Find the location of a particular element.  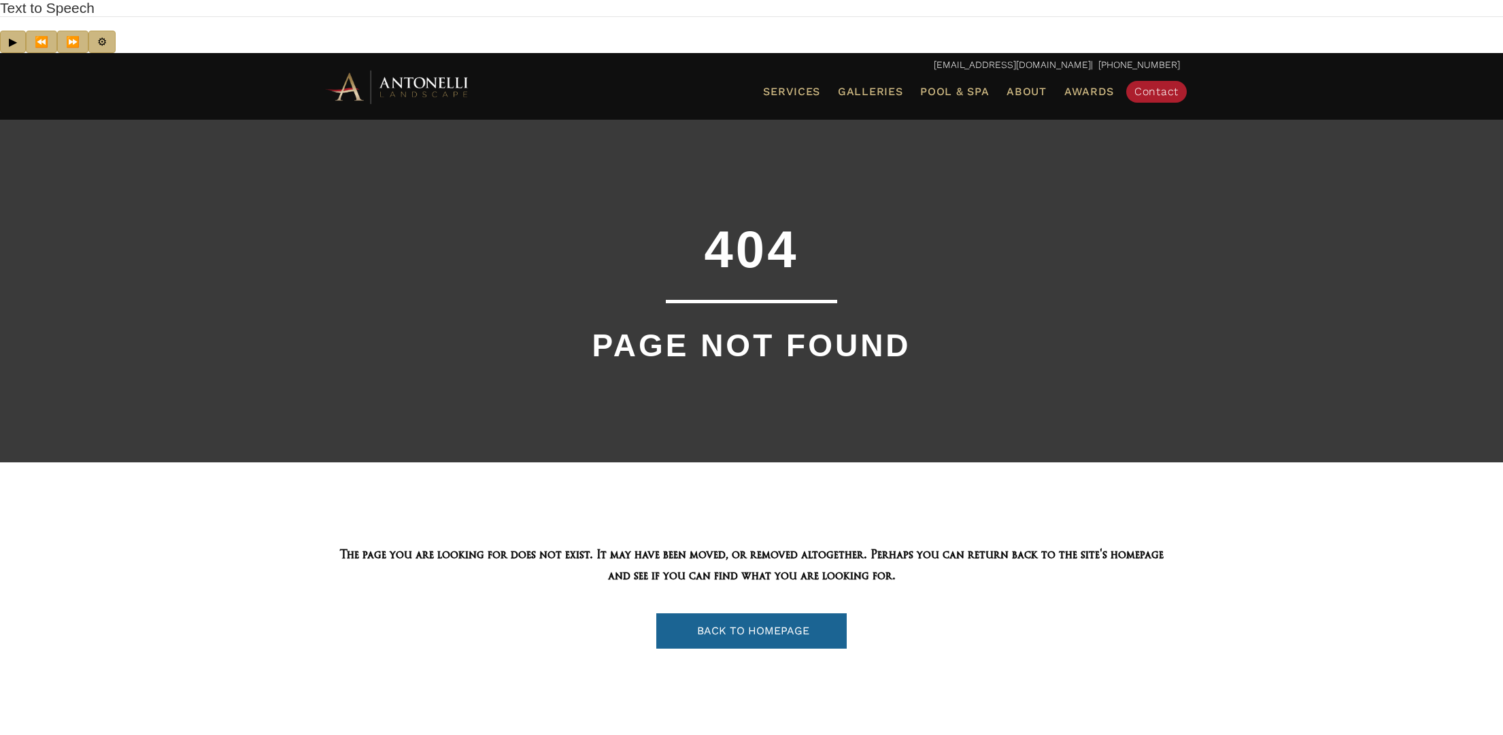

a: BACK TO HOMEPAGE is located at coordinates (752, 631).